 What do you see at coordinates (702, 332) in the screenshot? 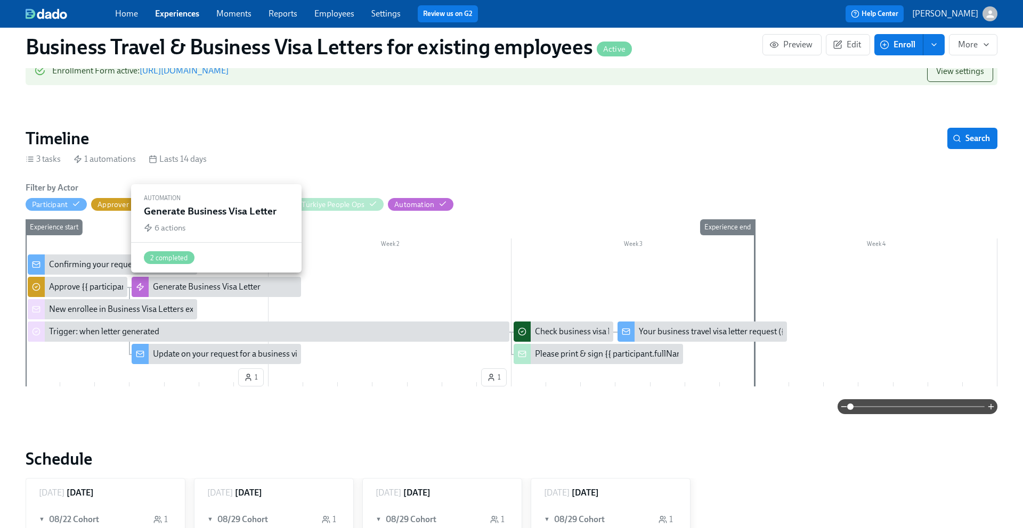
I see `div: Your business travel visa letter request ({{ participant.visaLetterDestinationCountry }}, {{ part...` at bounding box center [702, 332].